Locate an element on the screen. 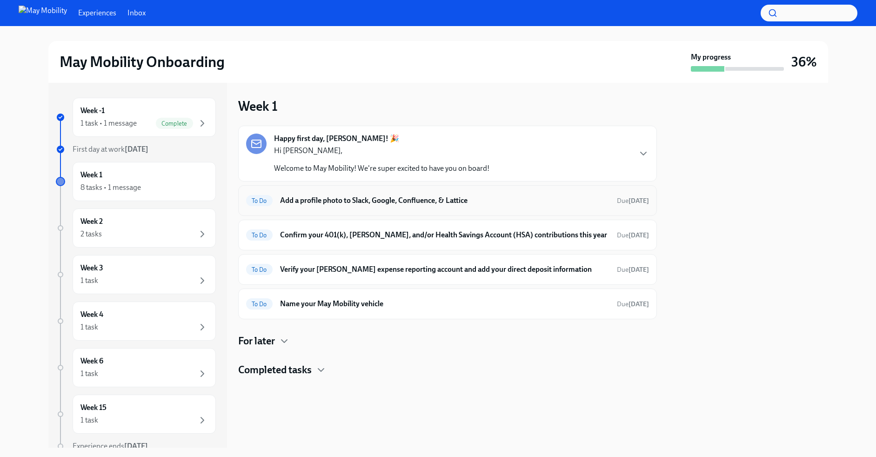 Image resolution: width=876 pixels, height=457 pixels. a: Week -11 task • 1 messageComplete is located at coordinates (136, 117).